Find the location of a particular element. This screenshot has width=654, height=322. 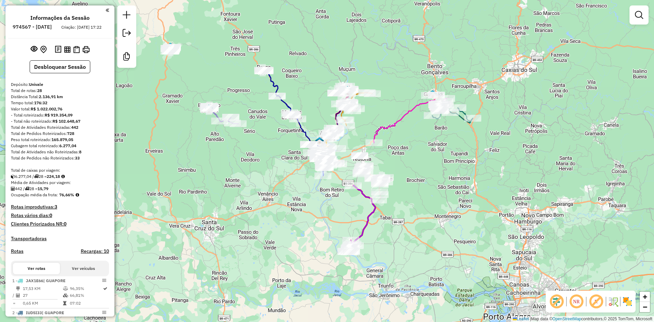

span: 2 - is located at coordinates (38, 312).